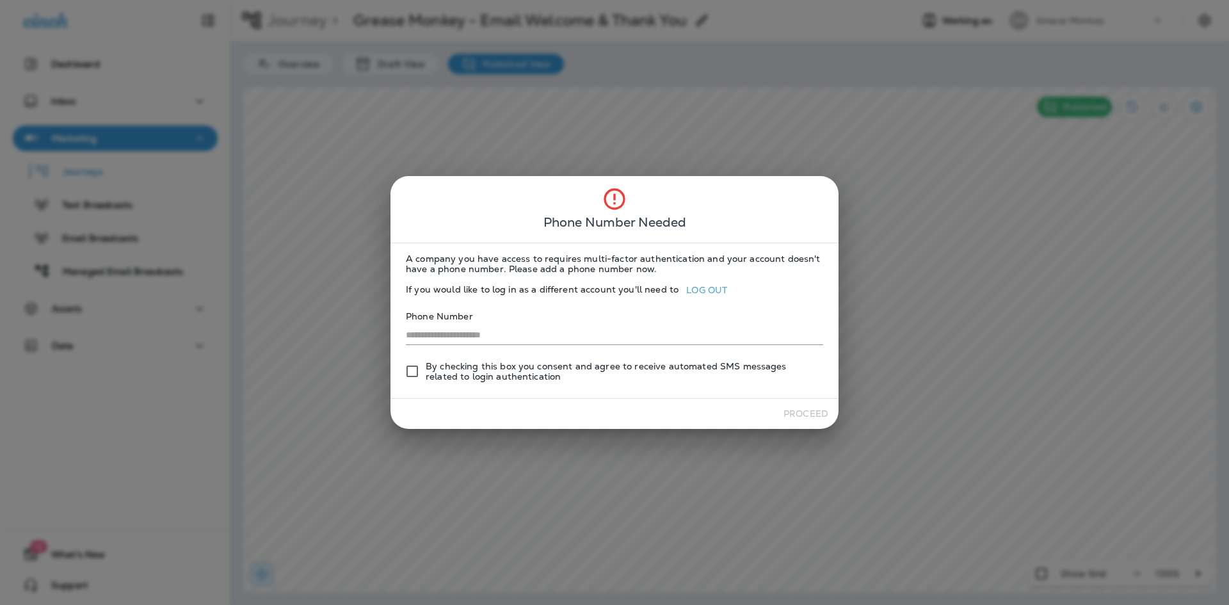  Describe the element at coordinates (707, 290) in the screenshot. I see `a: log out` at that location.